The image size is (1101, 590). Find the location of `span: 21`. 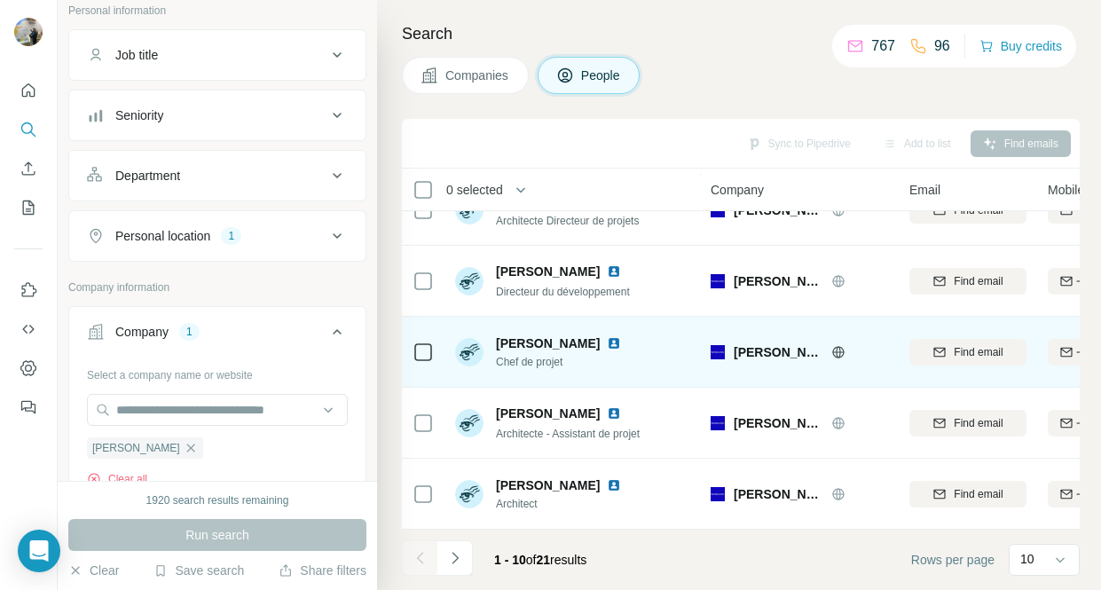

span: 21 is located at coordinates (544, 560).